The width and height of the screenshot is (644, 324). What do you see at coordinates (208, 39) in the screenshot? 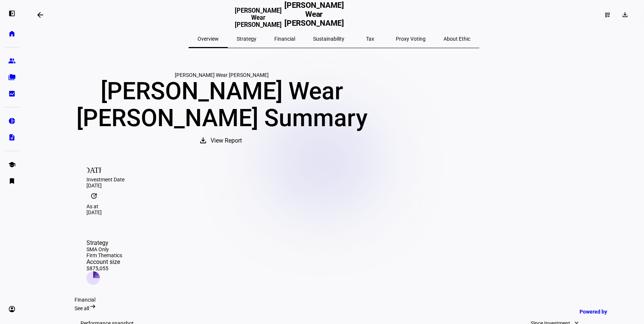
I see `span: Overview` at bounding box center [208, 39].